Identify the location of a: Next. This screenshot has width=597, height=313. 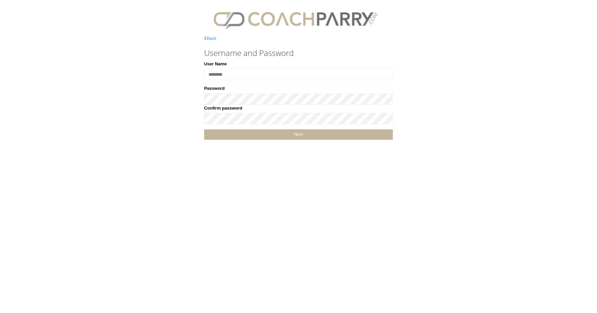
(299, 134).